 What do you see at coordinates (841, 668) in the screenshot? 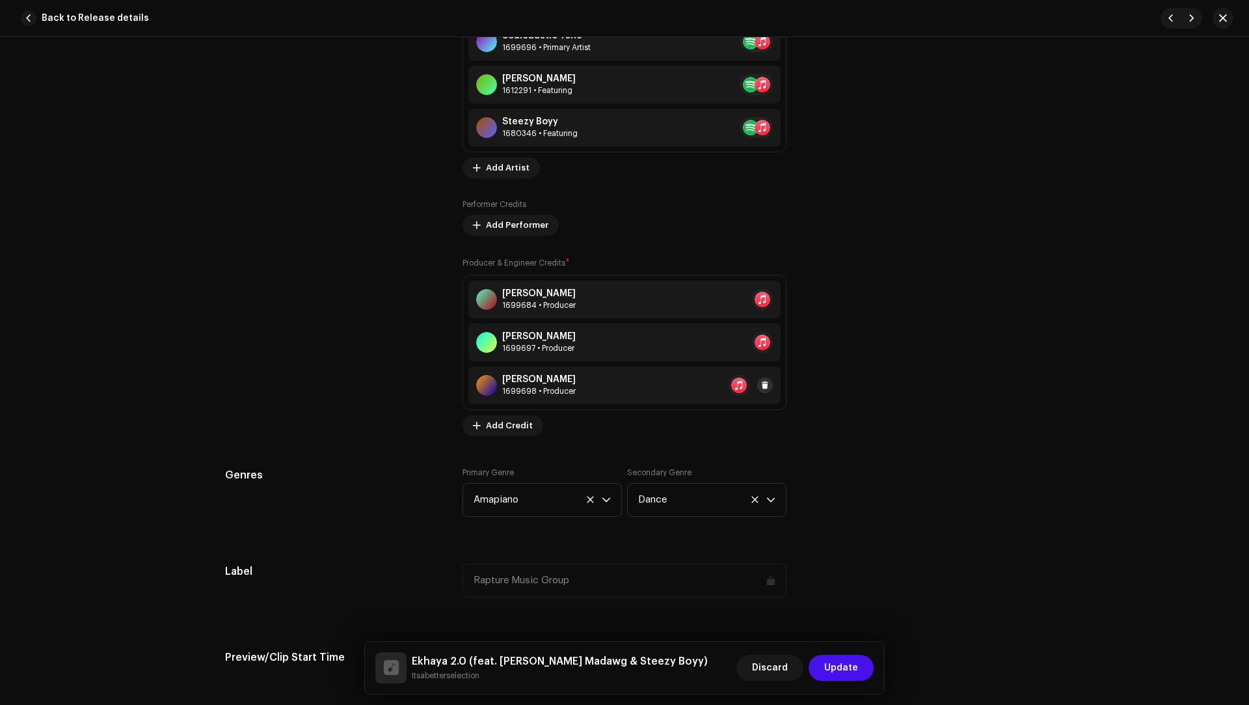
I see `span: Update` at bounding box center [841, 668].